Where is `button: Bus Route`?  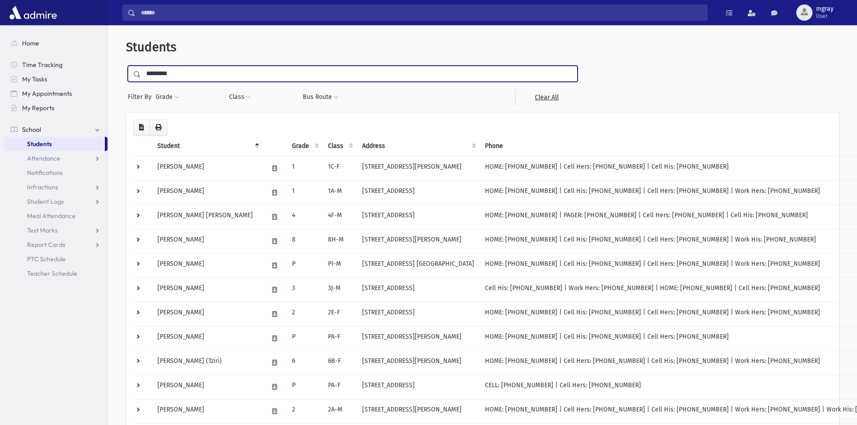
button: Bus Route is located at coordinates (320, 97).